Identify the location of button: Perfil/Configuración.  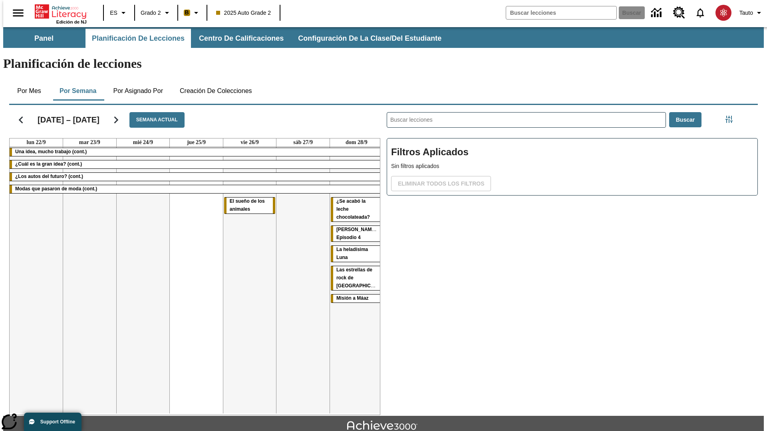
(751, 13).